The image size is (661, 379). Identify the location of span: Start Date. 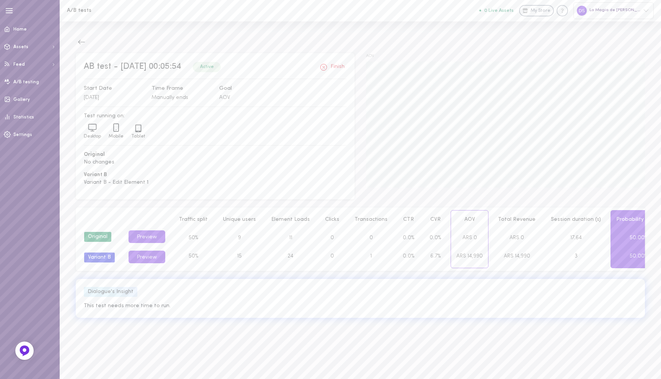
(114, 89).